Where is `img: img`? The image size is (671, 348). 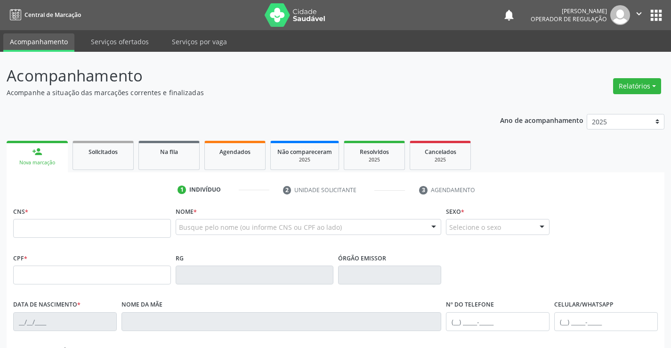
img: img is located at coordinates (620, 15).